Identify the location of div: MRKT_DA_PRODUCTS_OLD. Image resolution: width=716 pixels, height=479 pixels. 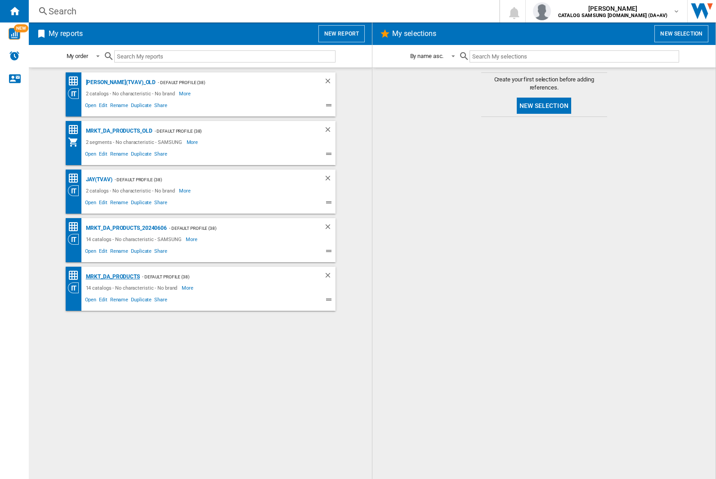
(118, 131).